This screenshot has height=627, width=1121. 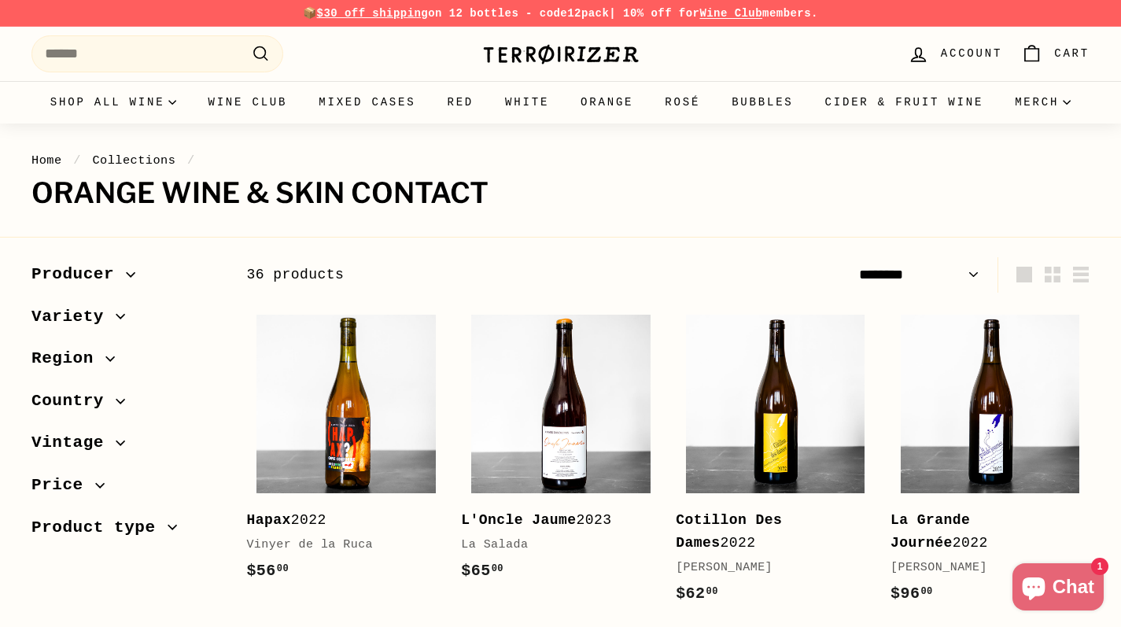 I want to click on span: $62, so click(x=697, y=593).